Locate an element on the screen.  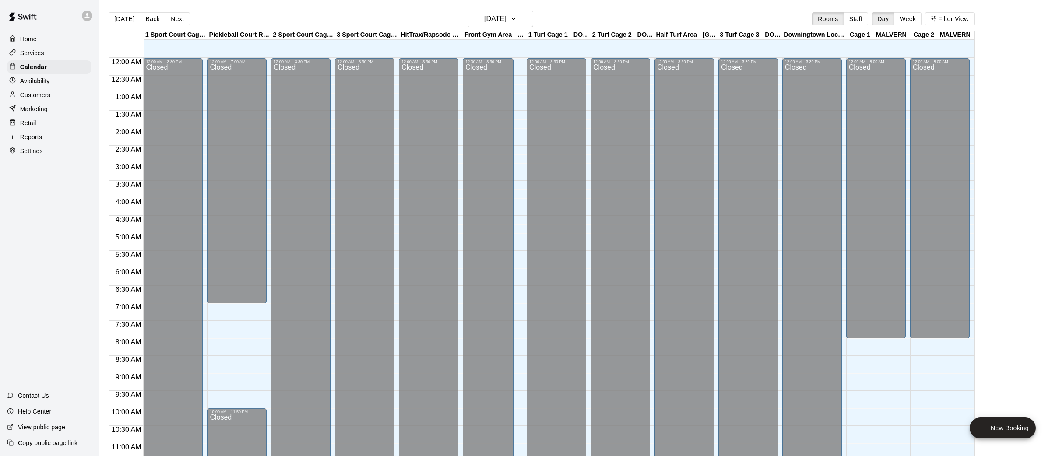
span: 3:00 AM is located at coordinates (128, 167).